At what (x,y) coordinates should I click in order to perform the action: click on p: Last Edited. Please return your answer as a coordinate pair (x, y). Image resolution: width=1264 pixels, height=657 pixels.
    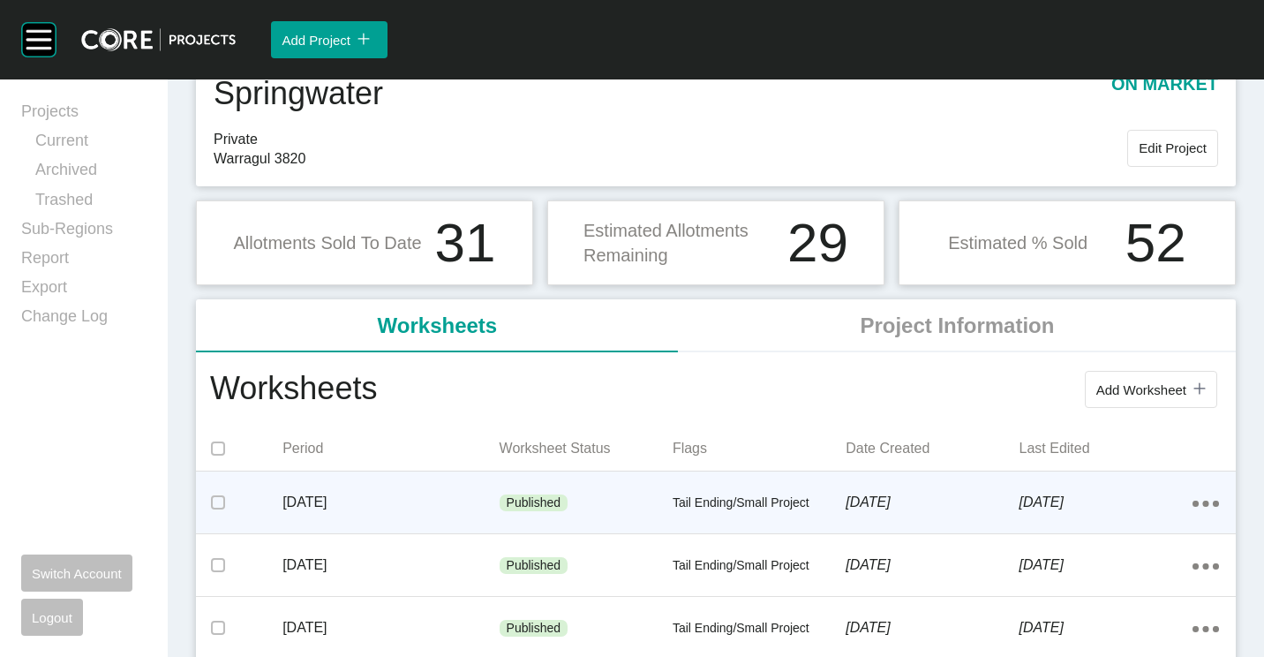
    Looking at the image, I should click on (1106, 448).